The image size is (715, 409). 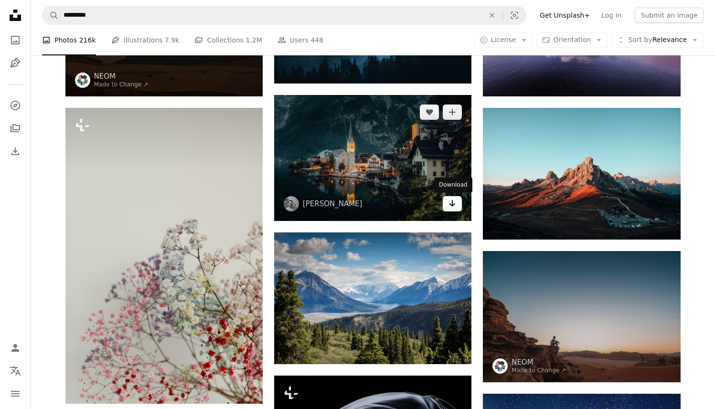 What do you see at coordinates (503, 40) in the screenshot?
I see `span: License` at bounding box center [503, 40].